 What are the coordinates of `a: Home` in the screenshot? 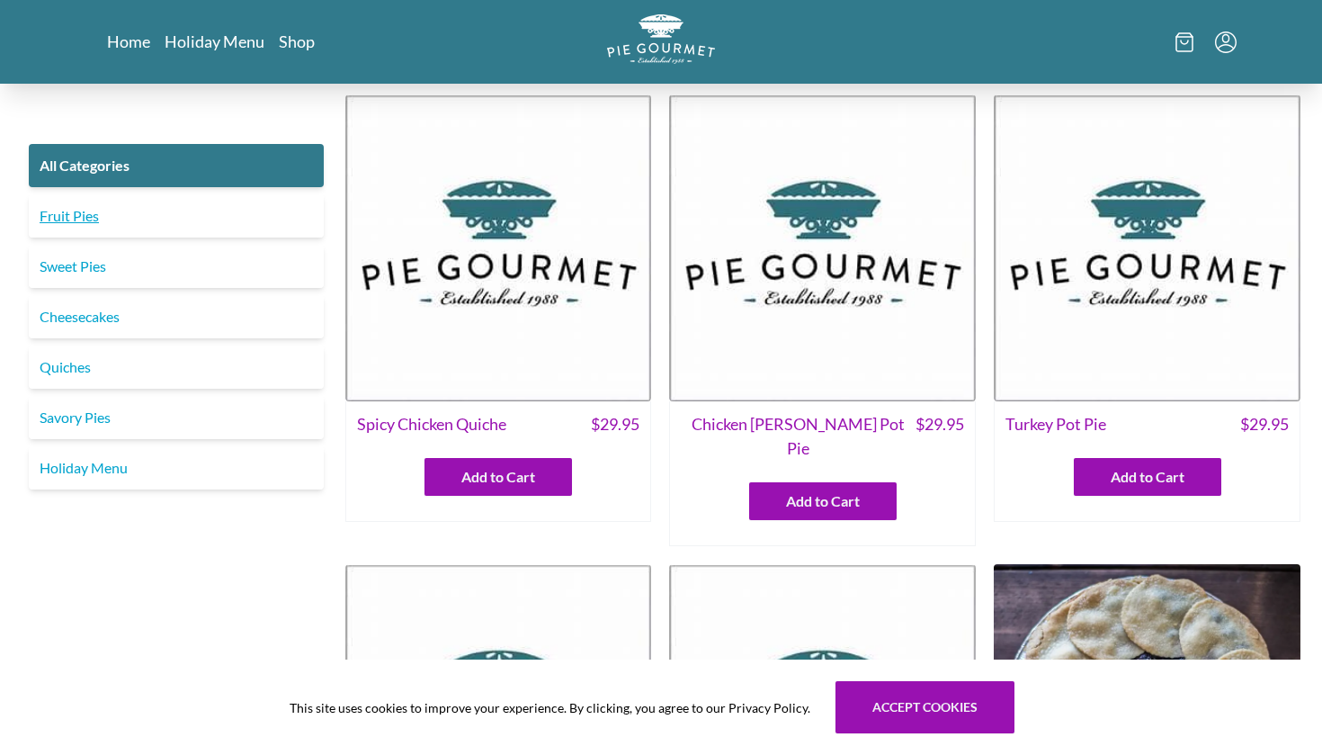 It's located at (129, 41).